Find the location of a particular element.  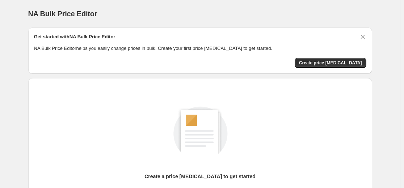

h2: Get started with NA Bulk Price Editor is located at coordinates (75, 37).